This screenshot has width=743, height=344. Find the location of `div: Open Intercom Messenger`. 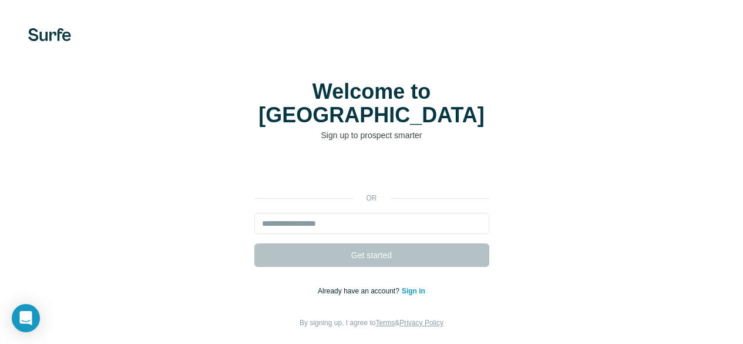

div: Open Intercom Messenger is located at coordinates (26, 318).